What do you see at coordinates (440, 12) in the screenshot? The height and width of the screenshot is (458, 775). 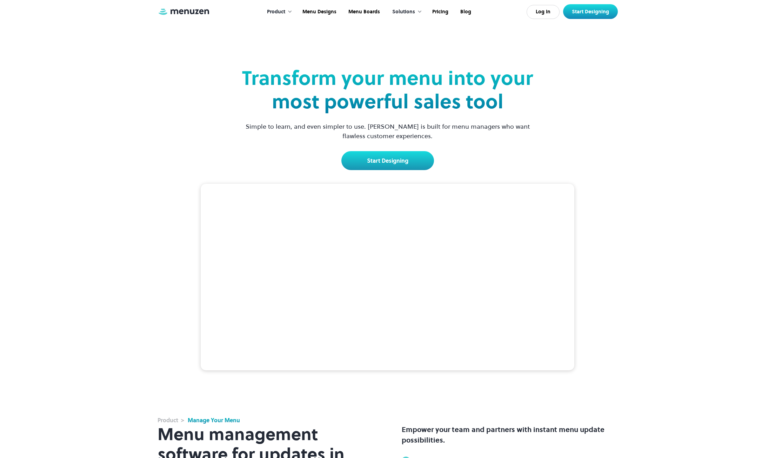 I see `a: Pricing` at bounding box center [440, 12].